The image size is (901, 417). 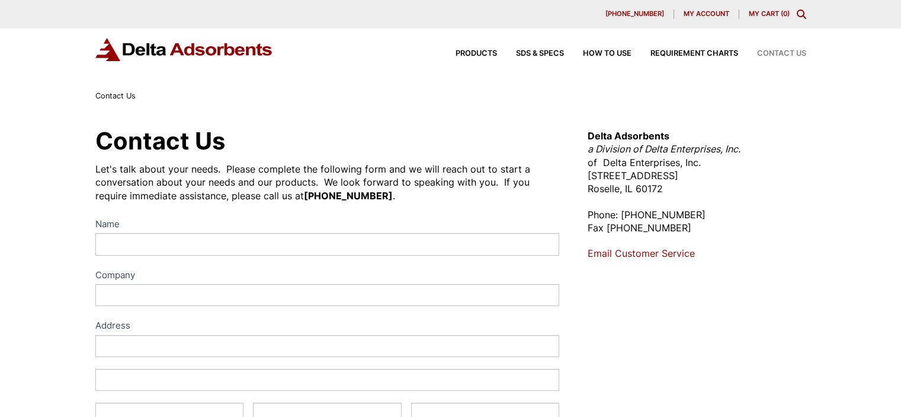 What do you see at coordinates (328, 141) in the screenshot?
I see `h1: Contact Us` at bounding box center [328, 141].